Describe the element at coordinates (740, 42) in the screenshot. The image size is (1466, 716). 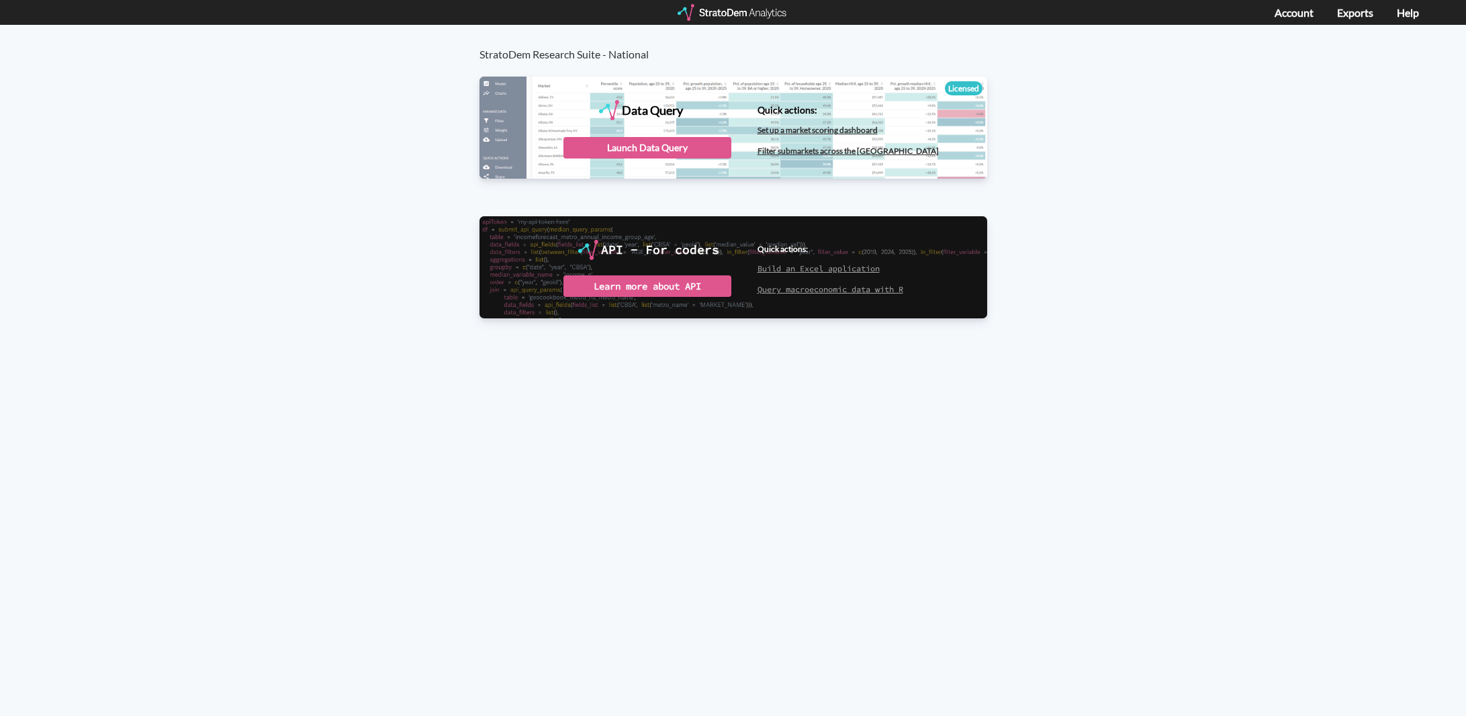
I see `h3: StratoDem Research Suite - National` at that location.